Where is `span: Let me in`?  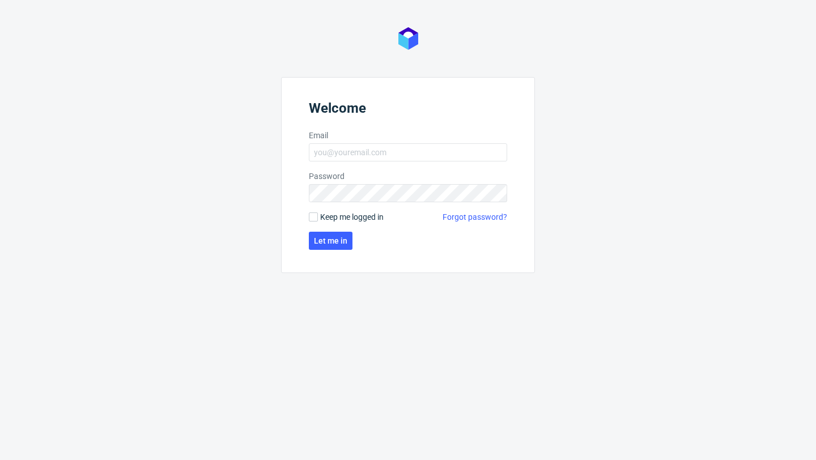
span: Let me in is located at coordinates (330, 241).